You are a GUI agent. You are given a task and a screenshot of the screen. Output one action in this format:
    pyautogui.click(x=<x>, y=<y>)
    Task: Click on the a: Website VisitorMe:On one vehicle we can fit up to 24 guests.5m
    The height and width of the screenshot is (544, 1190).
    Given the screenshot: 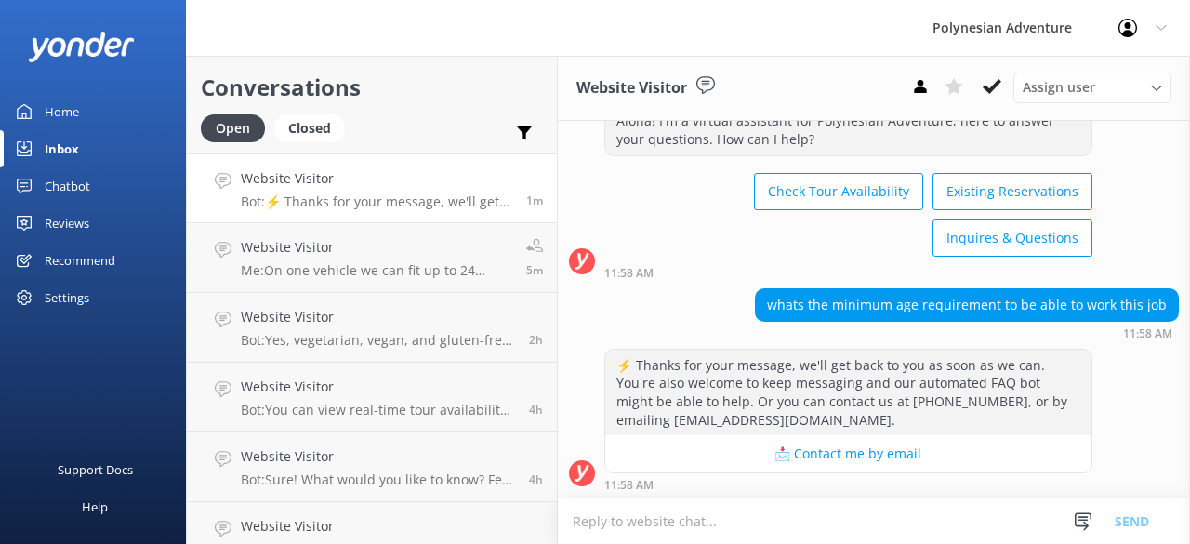 What is the action you would take?
    pyautogui.click(x=372, y=258)
    